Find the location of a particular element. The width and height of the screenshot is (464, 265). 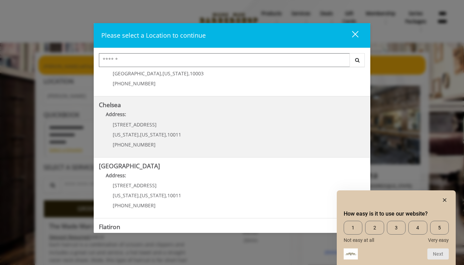

b: Chelsea is located at coordinates (110, 105).